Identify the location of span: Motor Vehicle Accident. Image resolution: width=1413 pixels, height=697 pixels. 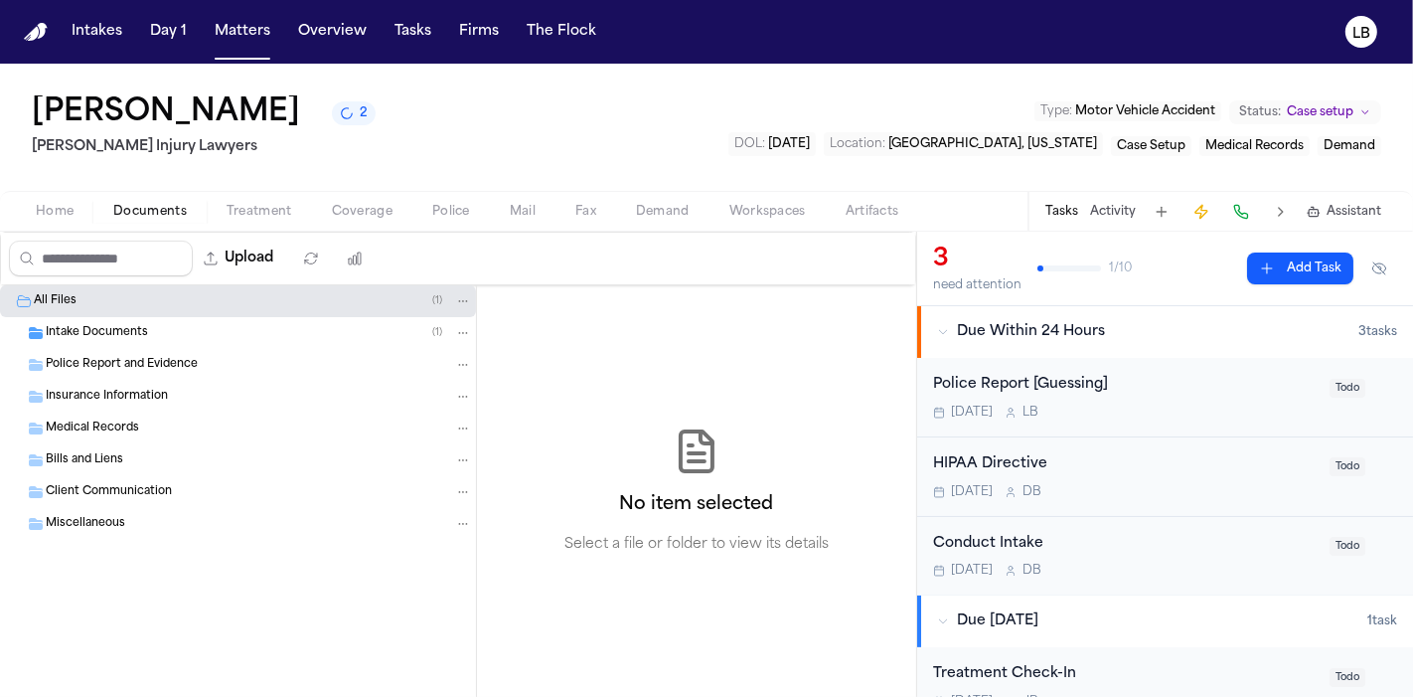
(1145, 111).